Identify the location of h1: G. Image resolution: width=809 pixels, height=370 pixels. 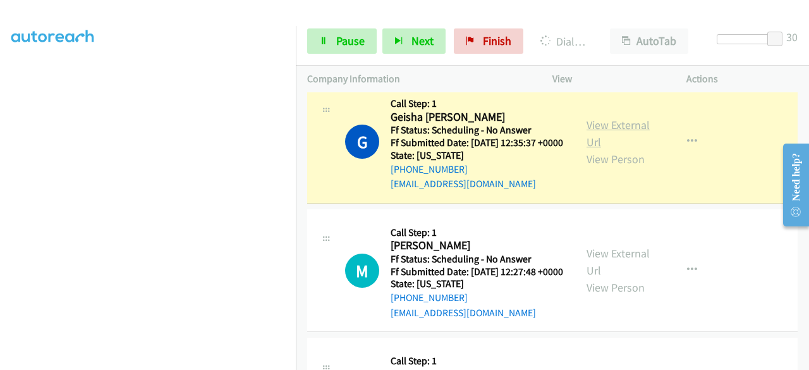
(362, 142).